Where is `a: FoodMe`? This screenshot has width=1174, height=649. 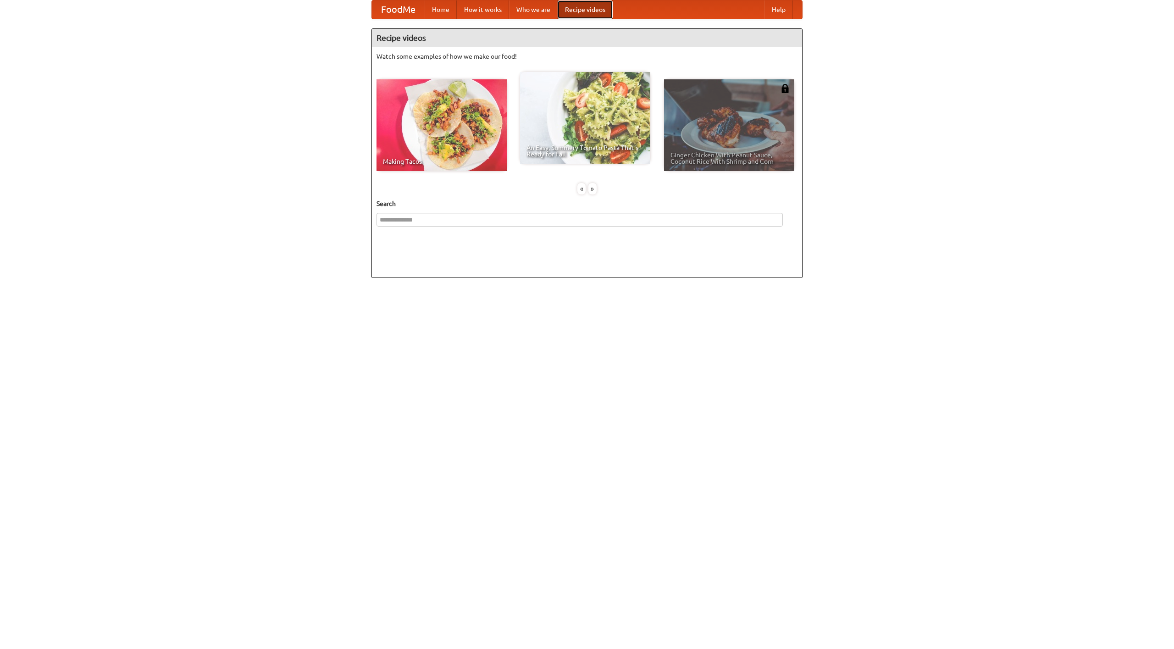
a: FoodMe is located at coordinates (398, 10).